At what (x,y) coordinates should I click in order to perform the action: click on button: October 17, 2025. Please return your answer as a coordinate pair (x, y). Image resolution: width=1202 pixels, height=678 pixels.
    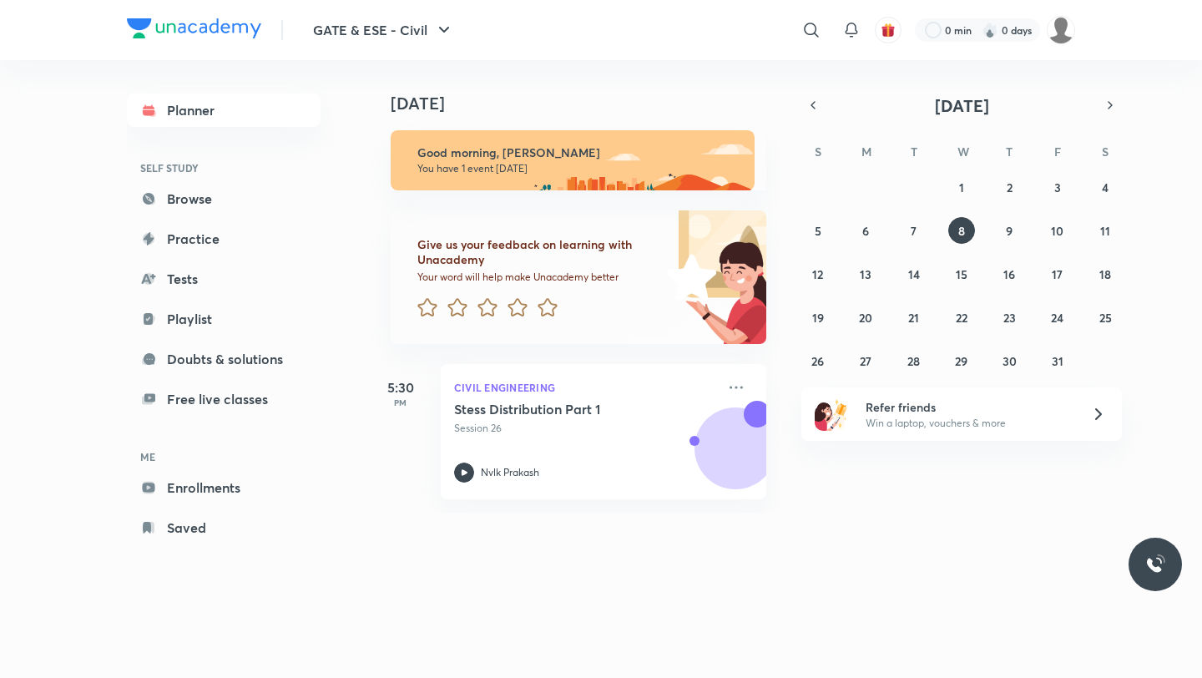
    Looking at the image, I should click on (1058, 274).